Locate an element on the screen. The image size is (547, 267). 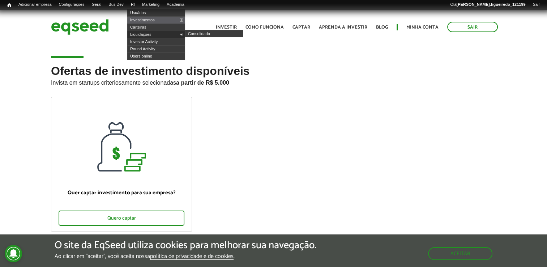
p: Ao clicar em "aceitar", você aceita nossa . is located at coordinates (186, 256).